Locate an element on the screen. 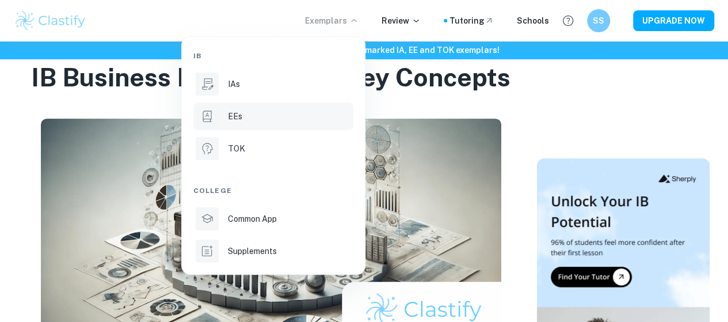 This screenshot has height=322, width=728. p: EEs is located at coordinates (235, 116).